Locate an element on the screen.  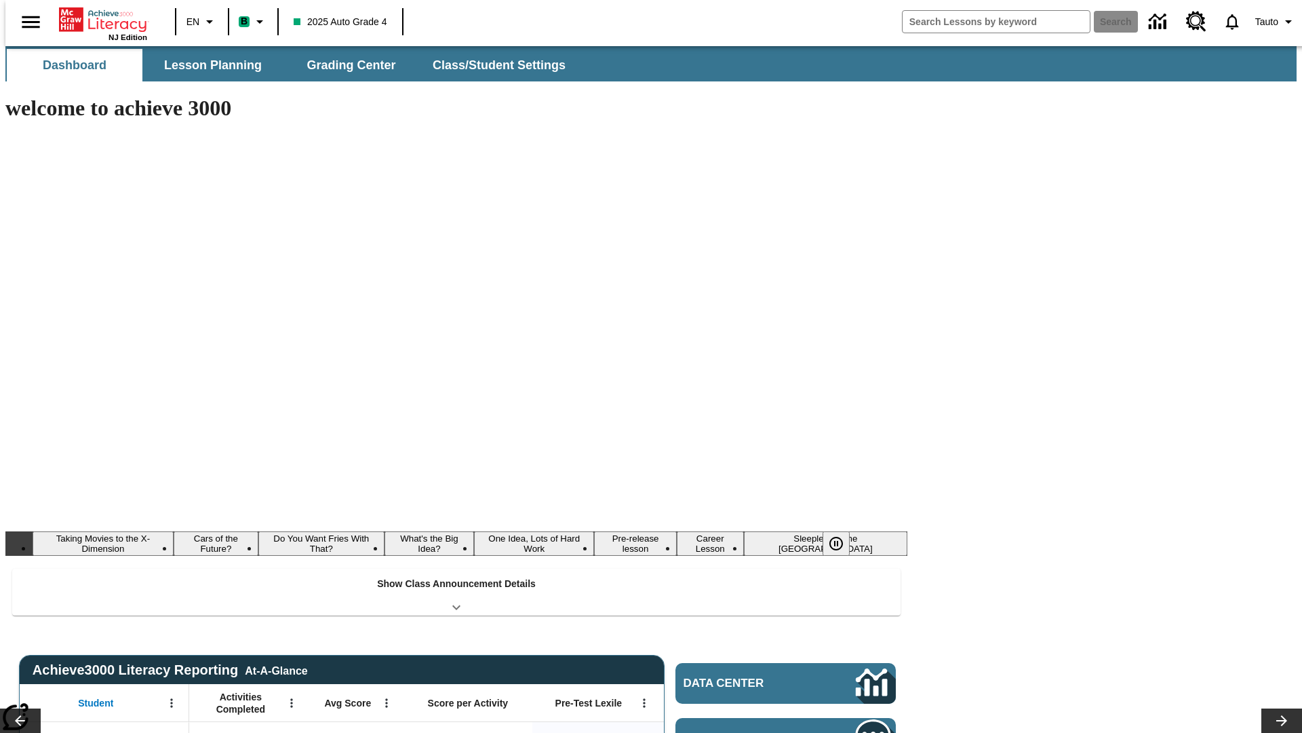
a: Resource Center, Will open in new tab is located at coordinates (1197, 22).